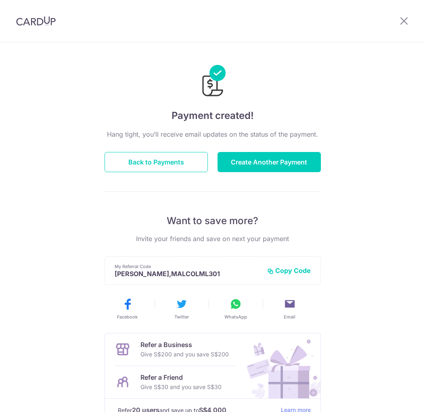 The width and height of the screenshot is (425, 412). Describe the element at coordinates (213, 134) in the screenshot. I see `p: Hang tight, you’ll receive email updates on the status of the payment.` at that location.